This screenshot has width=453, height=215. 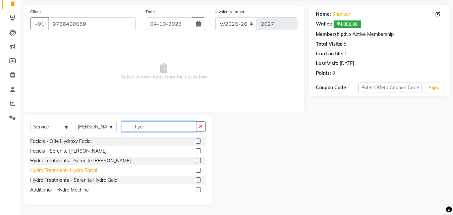 What do you see at coordinates (40, 24) in the screenshot?
I see `button: +91` at bounding box center [40, 24].